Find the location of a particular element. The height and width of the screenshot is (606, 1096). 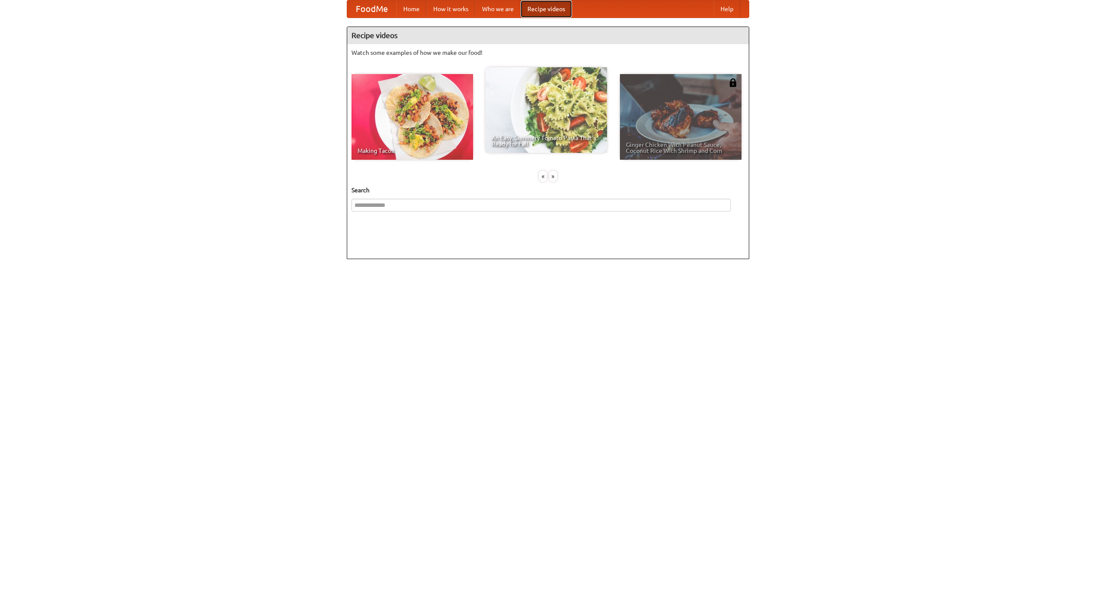

a: Recipe videos is located at coordinates (547, 9).